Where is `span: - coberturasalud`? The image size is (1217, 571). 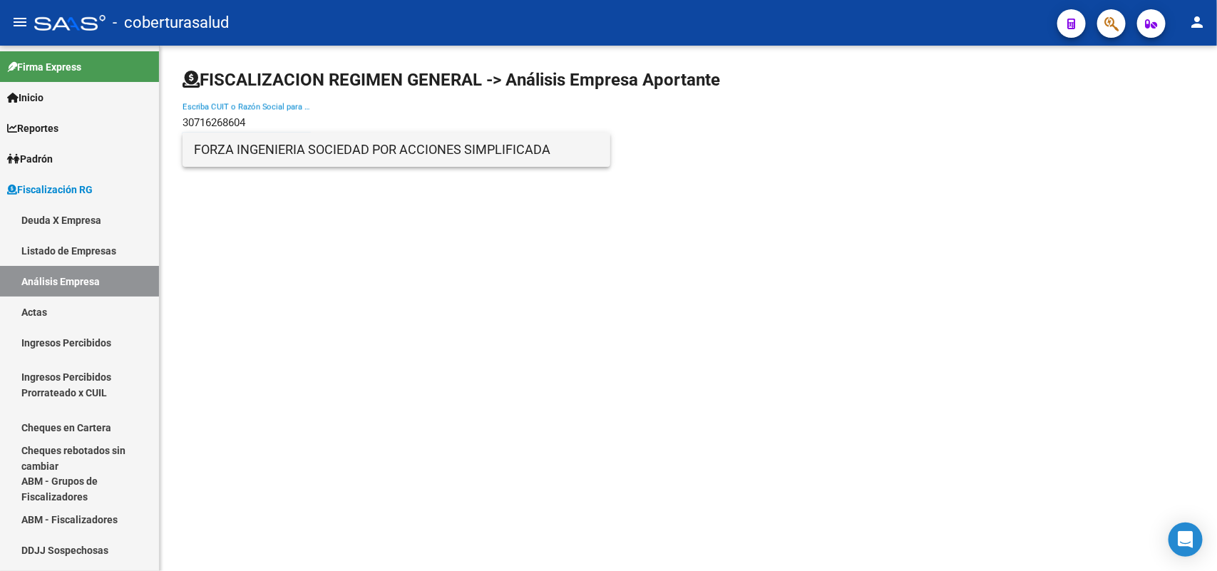
span: - coberturasalud is located at coordinates (170, 23).